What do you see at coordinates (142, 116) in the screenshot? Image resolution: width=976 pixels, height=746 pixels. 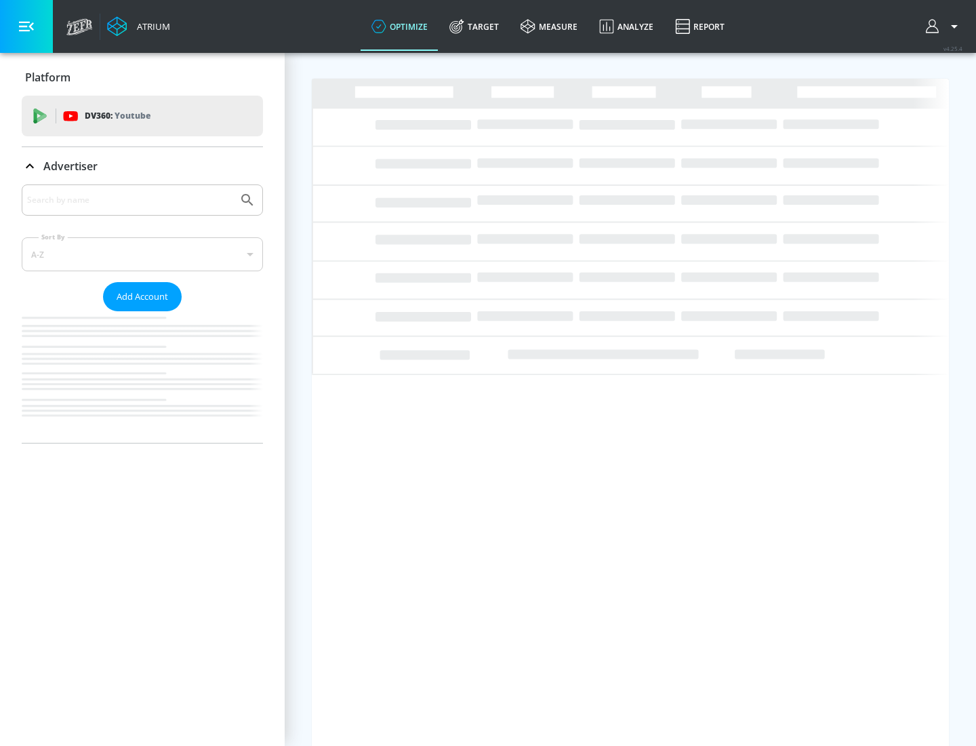 I see `div: DV360: Youtube` at bounding box center [142, 116].